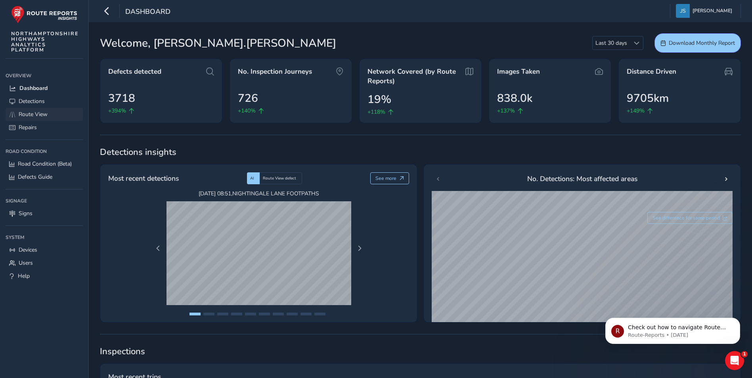 The height and width of the screenshot is (378, 752). What do you see at coordinates (83, 30) in the screenshot?
I see `span: Check out how to navigate Route View here!` at bounding box center [83, 30].